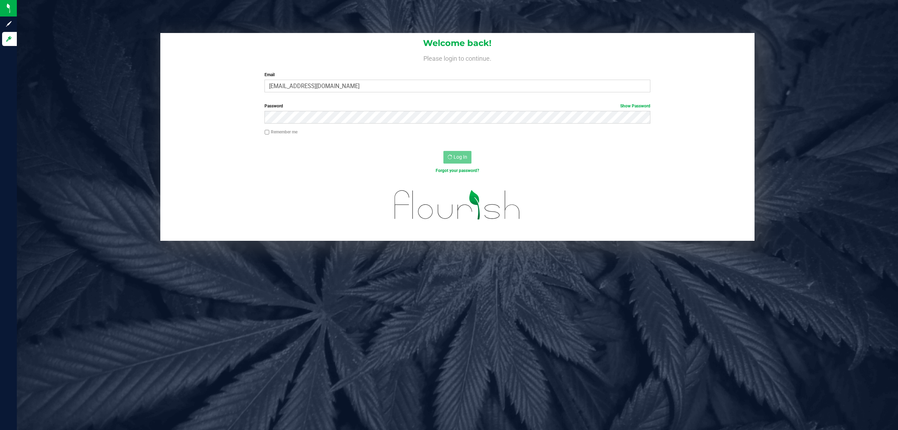 The height and width of the screenshot is (430, 898). I want to click on a: Show Password, so click(636, 106).